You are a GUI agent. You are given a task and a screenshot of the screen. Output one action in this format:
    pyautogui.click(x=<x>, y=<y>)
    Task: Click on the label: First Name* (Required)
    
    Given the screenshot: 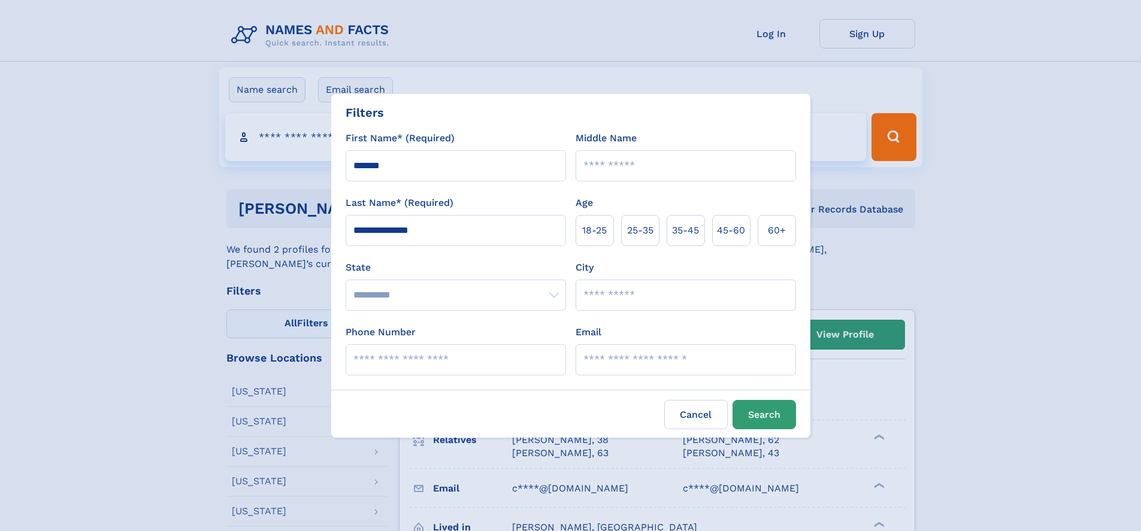 What is the action you would take?
    pyautogui.click(x=400, y=138)
    